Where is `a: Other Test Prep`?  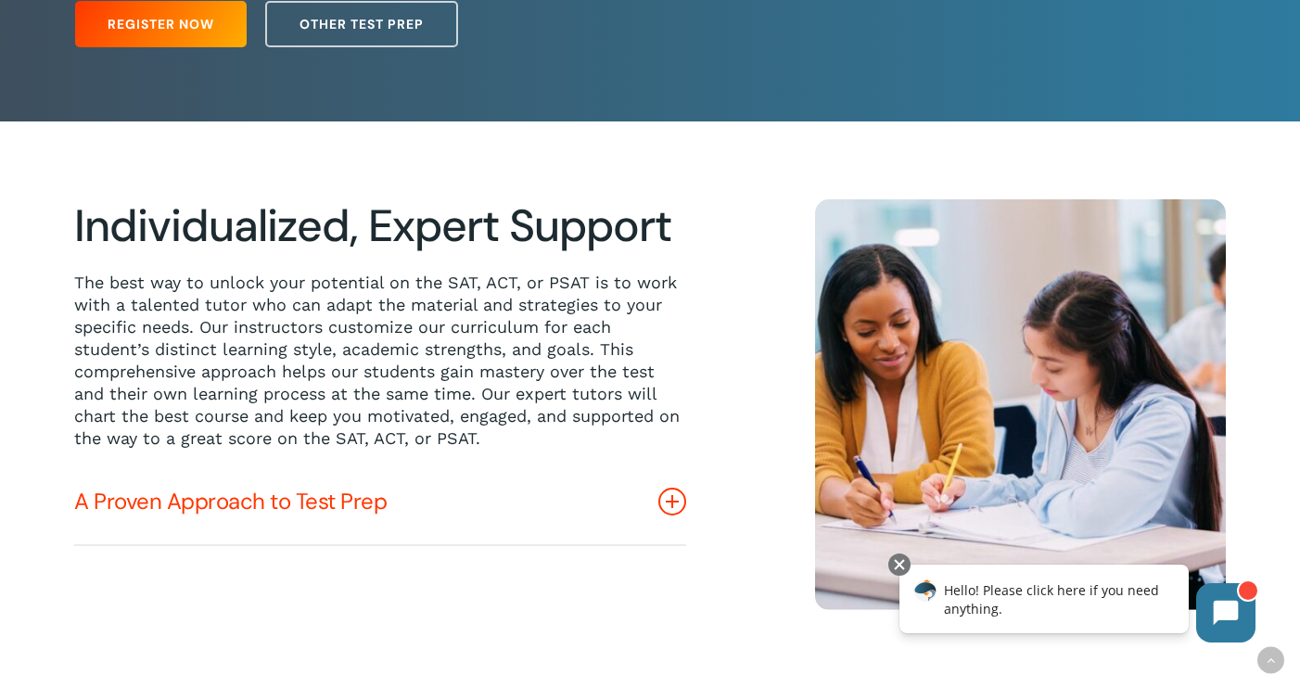 a: Other Test Prep is located at coordinates (362, 24).